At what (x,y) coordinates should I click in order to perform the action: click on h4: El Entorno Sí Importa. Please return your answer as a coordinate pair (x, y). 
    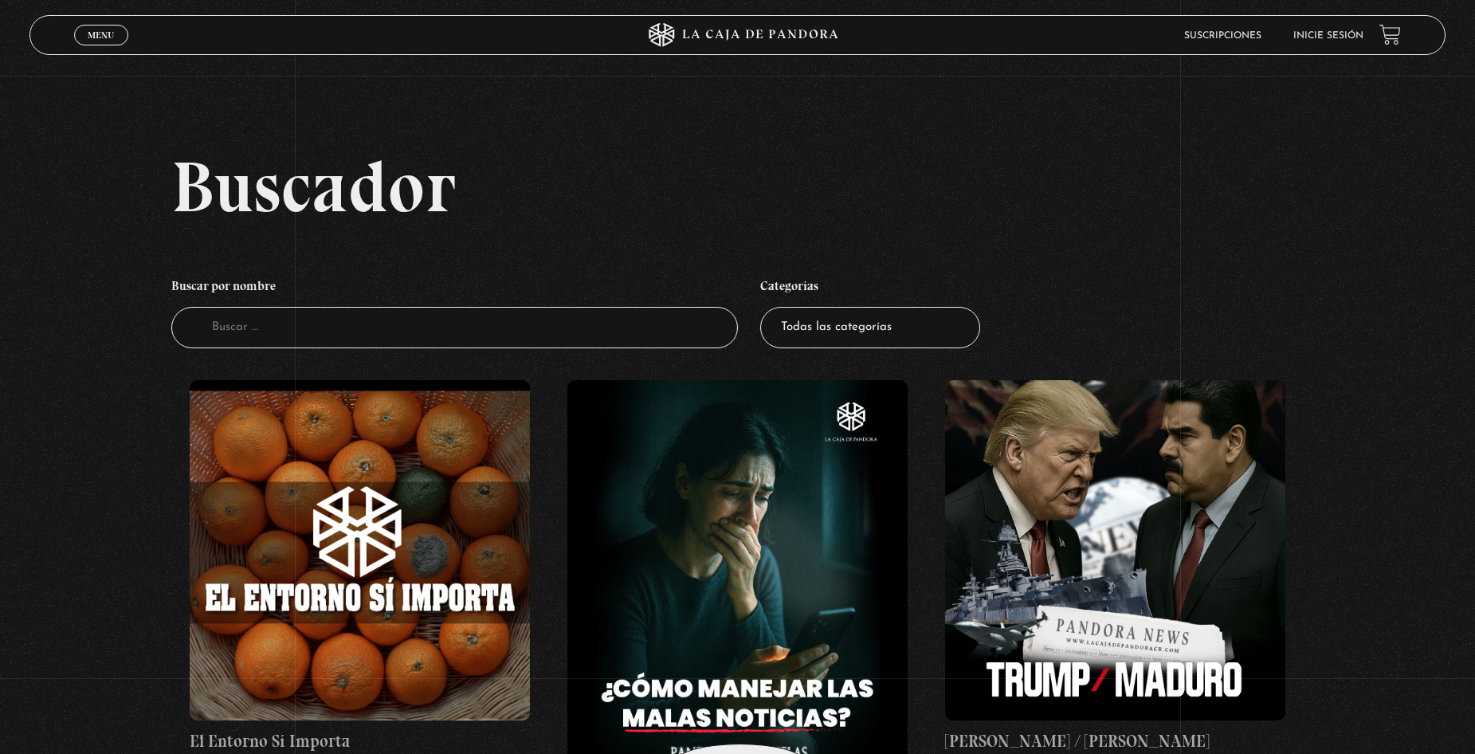
    Looking at the image, I should click on (359, 741).